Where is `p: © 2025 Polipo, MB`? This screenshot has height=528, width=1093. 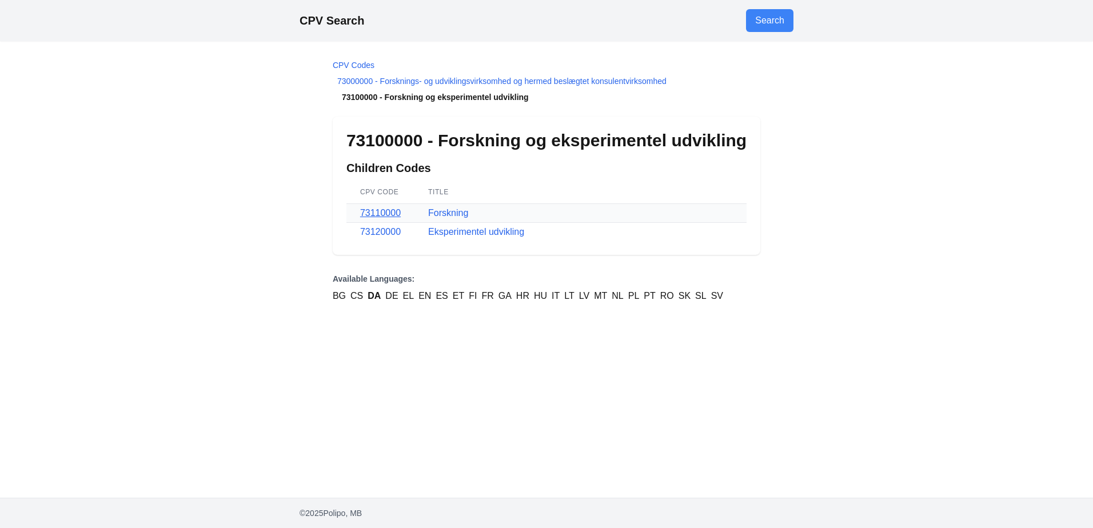 p: © 2025 Polipo, MB is located at coordinates (547, 513).